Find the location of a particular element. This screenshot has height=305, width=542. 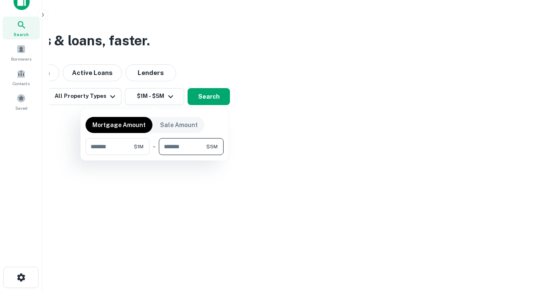

span: $5M is located at coordinates (212, 146).